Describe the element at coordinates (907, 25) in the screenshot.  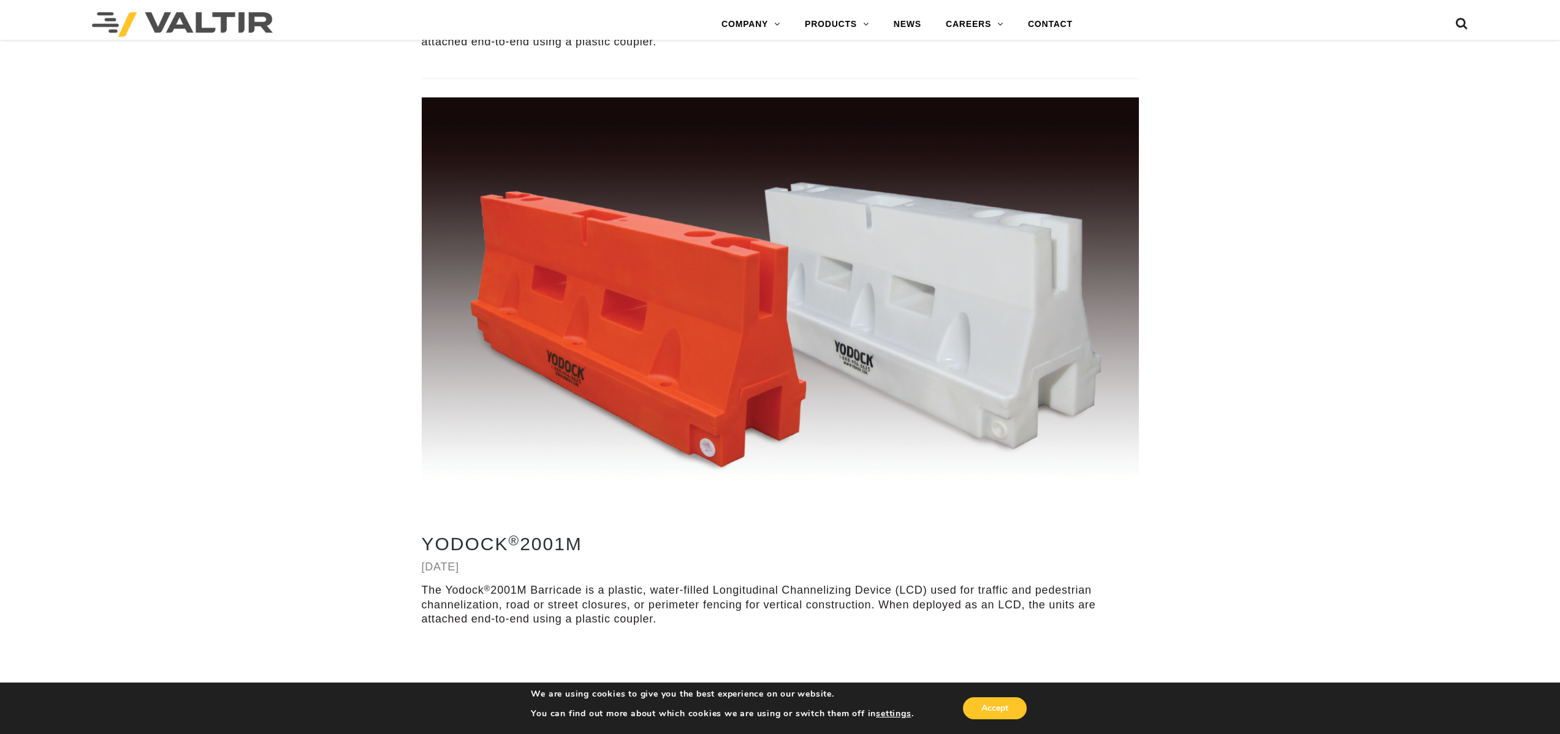
I see `a: NEWS` at that location.